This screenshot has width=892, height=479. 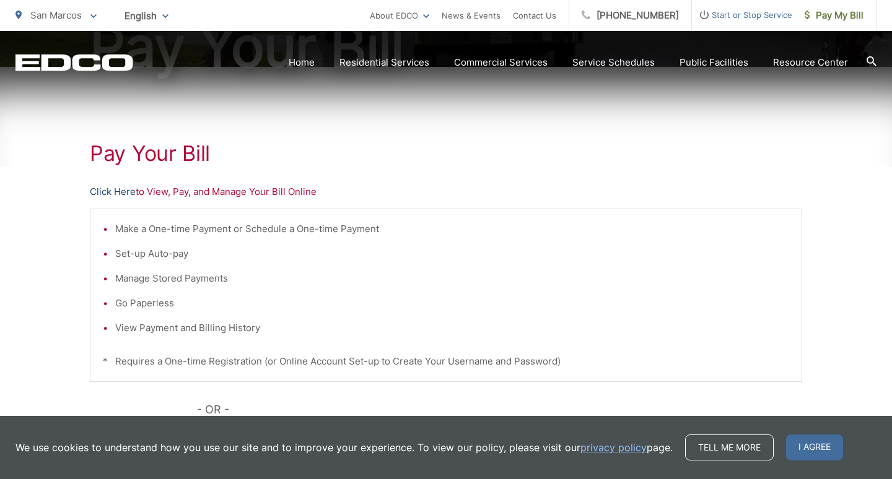 I want to click on a: Contact Us, so click(x=535, y=15).